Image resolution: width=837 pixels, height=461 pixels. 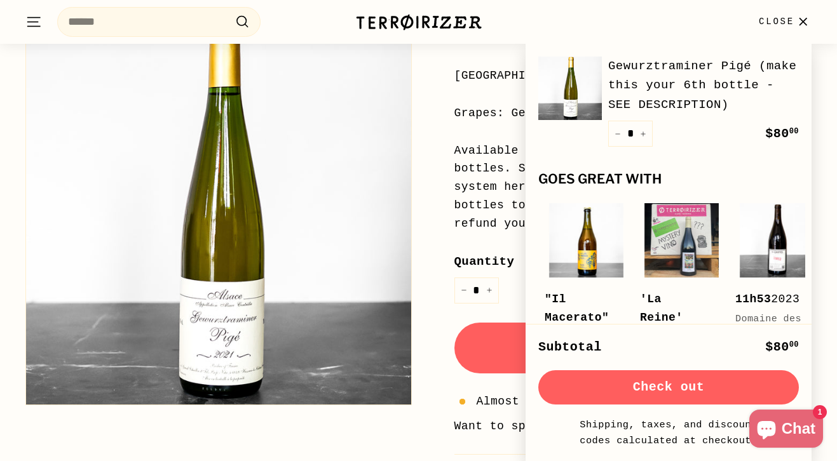 What do you see at coordinates (580, 336) in the screenshot?
I see `div: 2022` at bounding box center [580, 336].